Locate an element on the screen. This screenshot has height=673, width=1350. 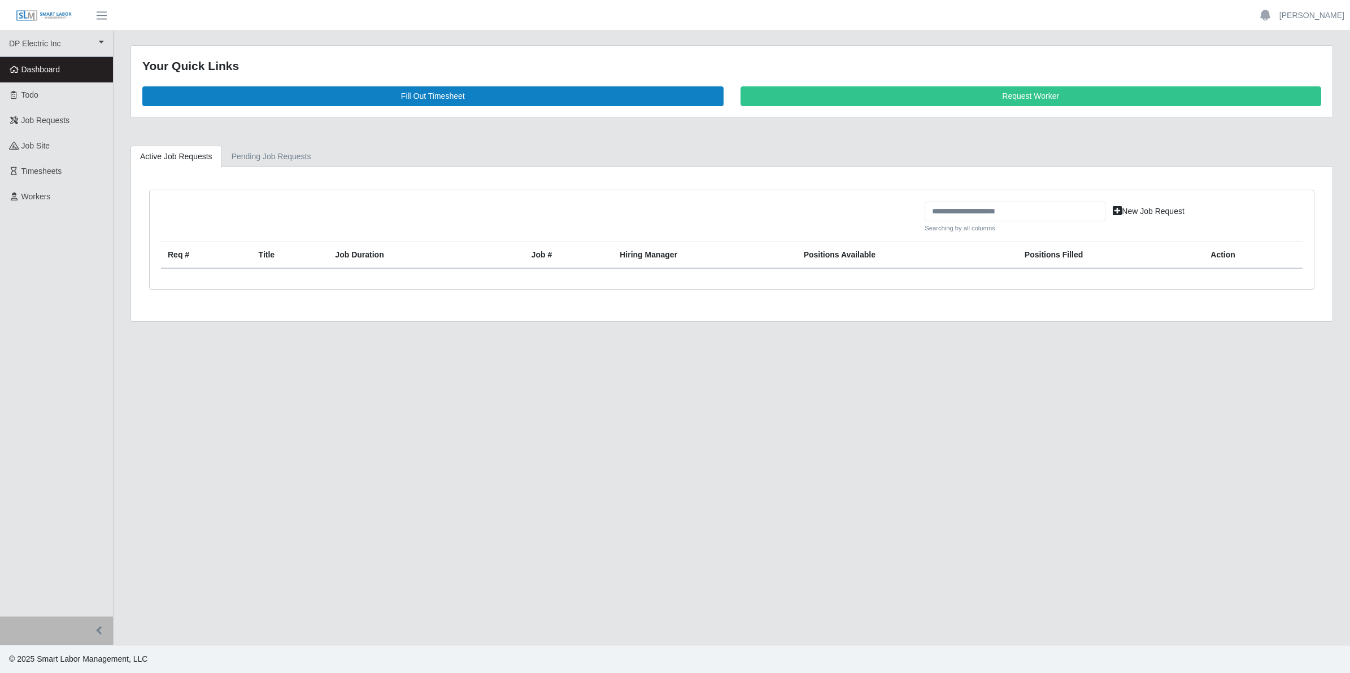
div: Your Quick Links is located at coordinates (731, 66).